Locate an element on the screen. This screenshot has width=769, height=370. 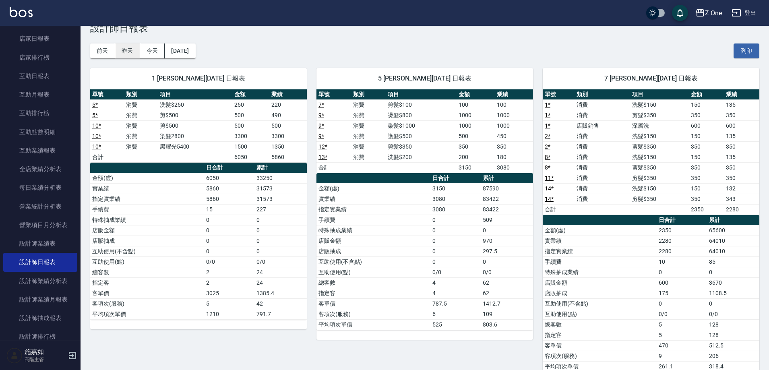
td: 62 is located at coordinates (507, 283).